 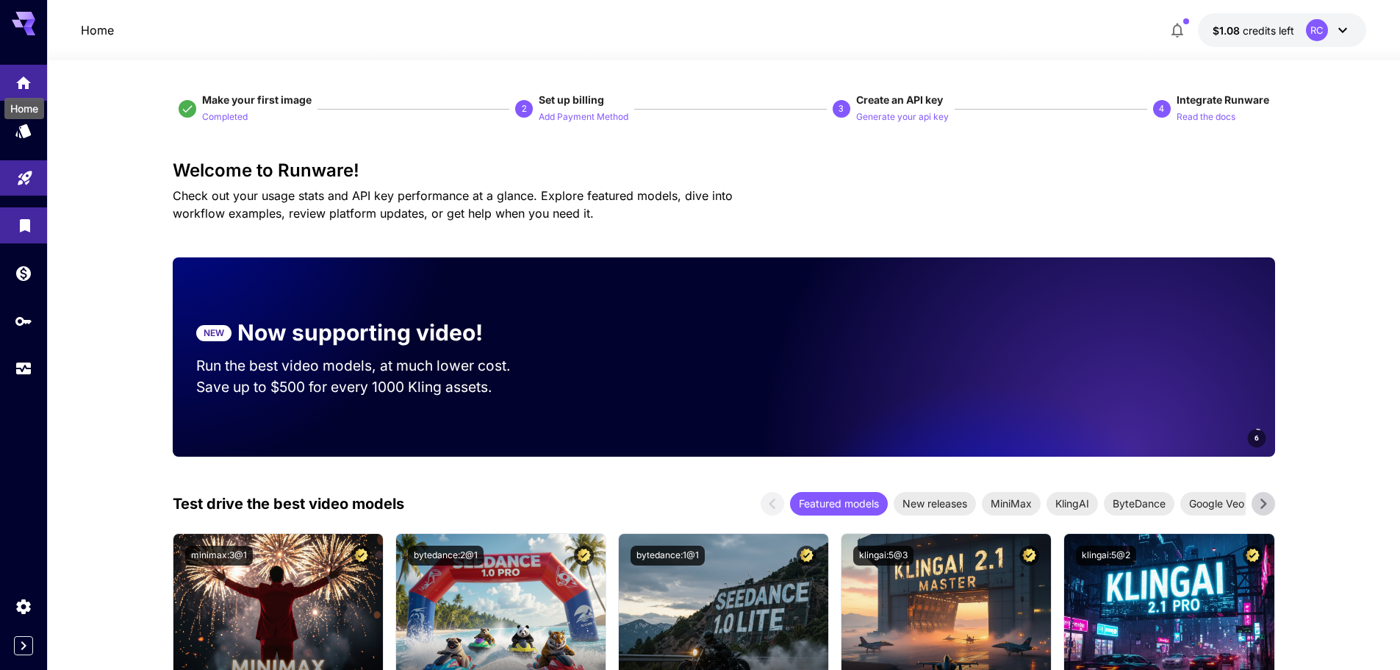 I want to click on span: $1.08, so click(x=1227, y=30).